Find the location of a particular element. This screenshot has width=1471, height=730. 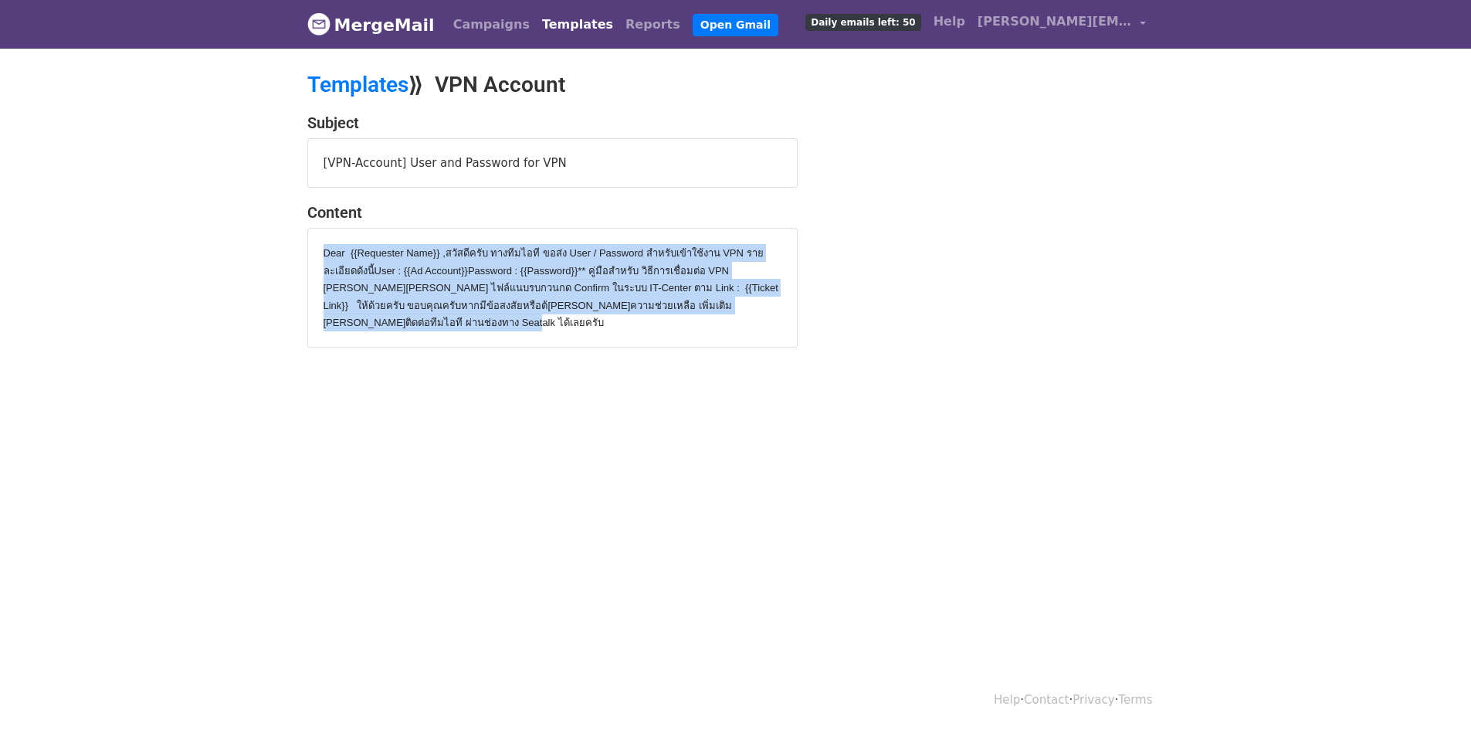

span: สวัสดีครับ ทางทีมไอที ขอส่ง User / Password สำหรับเข้าใช้งาน VPN รายละเอียดดังนี้ is located at coordinates (543, 262).